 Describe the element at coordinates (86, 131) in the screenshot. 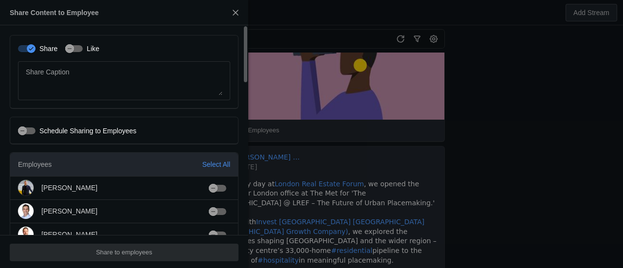

I see `label: Schedule Sharing to Employees` at that location.